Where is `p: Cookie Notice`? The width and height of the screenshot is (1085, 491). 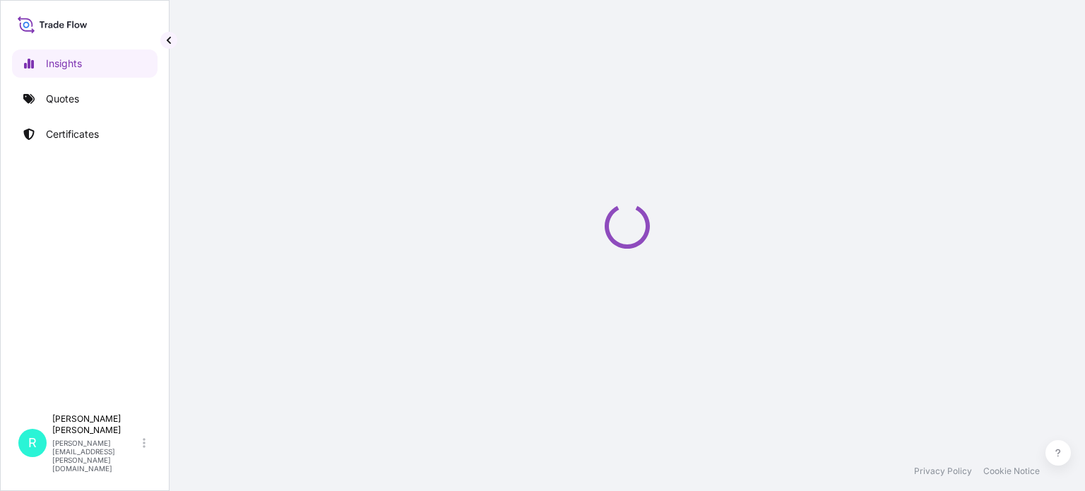 p: Cookie Notice is located at coordinates (1011, 471).